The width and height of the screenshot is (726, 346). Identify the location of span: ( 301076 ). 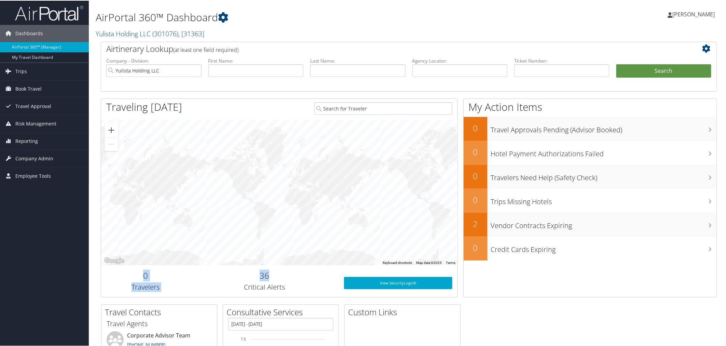
(165, 33).